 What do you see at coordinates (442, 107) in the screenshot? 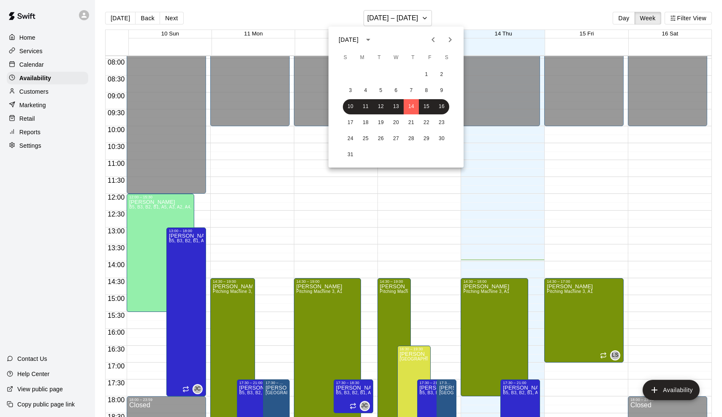
I see `button: 16` at bounding box center [442, 107].